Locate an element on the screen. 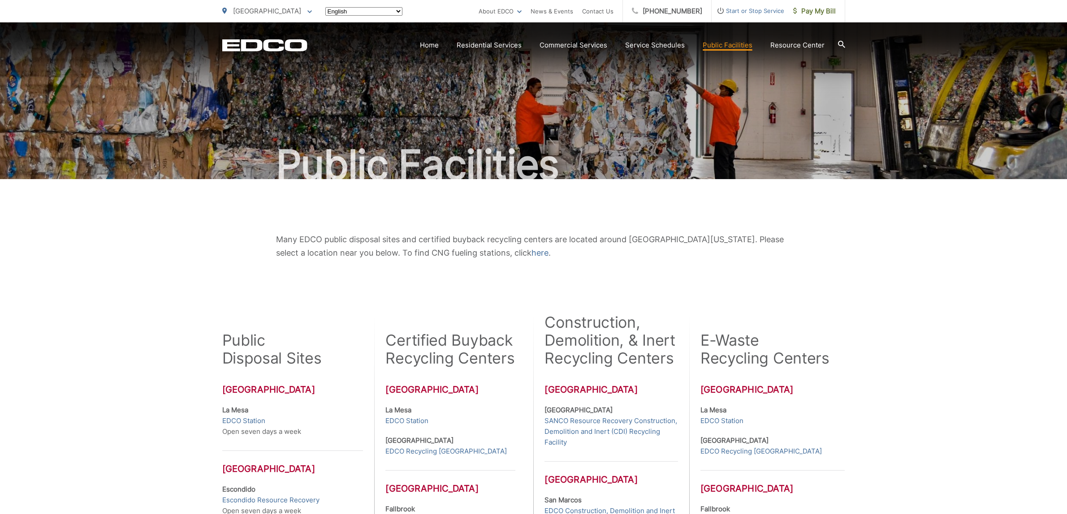 The width and height of the screenshot is (1067, 514). a: Home is located at coordinates (429, 45).